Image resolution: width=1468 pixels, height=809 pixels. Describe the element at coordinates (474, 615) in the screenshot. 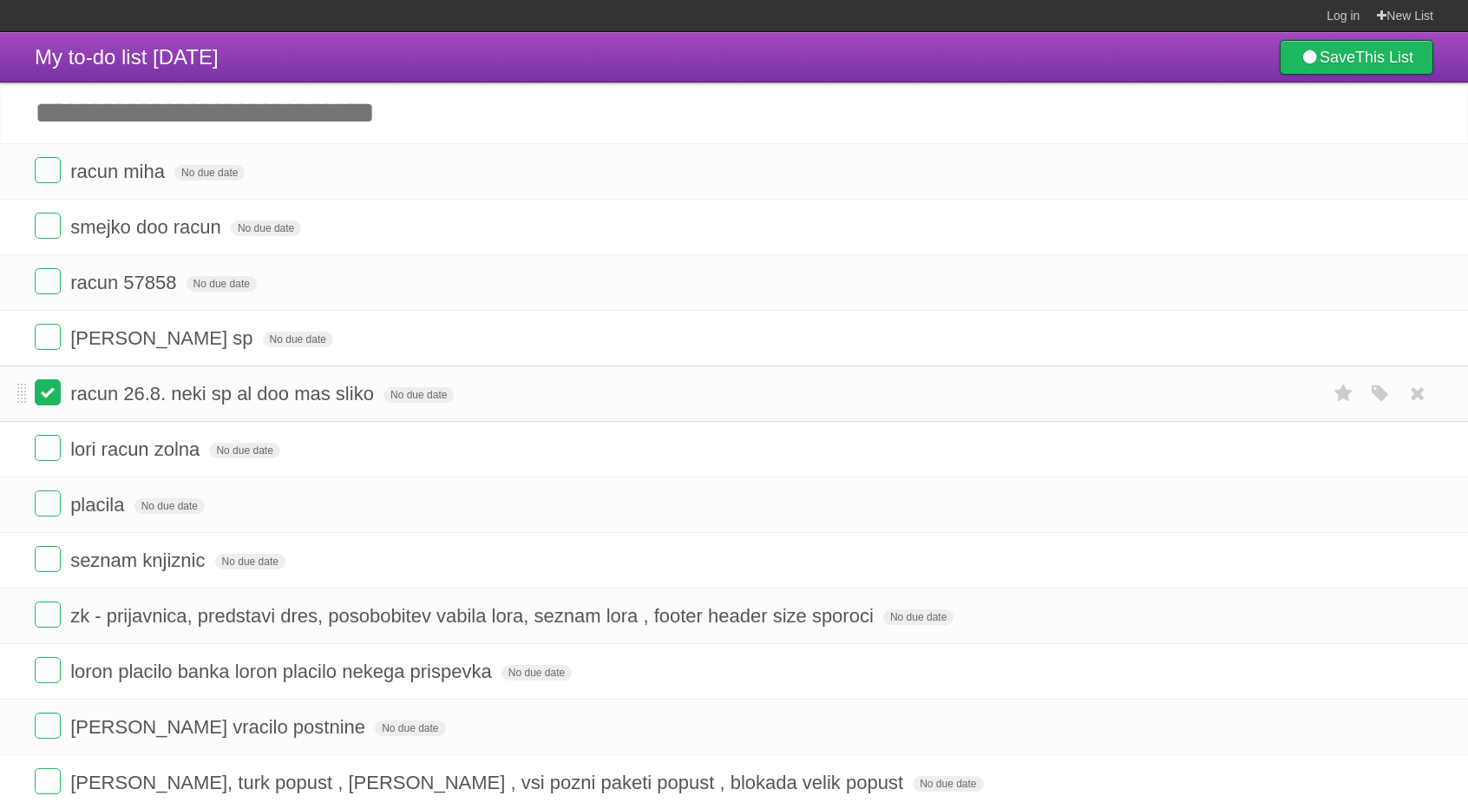

I see `span: zk - prijavnica, predstavi dres, posobobitev vabila lora, seznam lora , footer header size sporoci` at that location.